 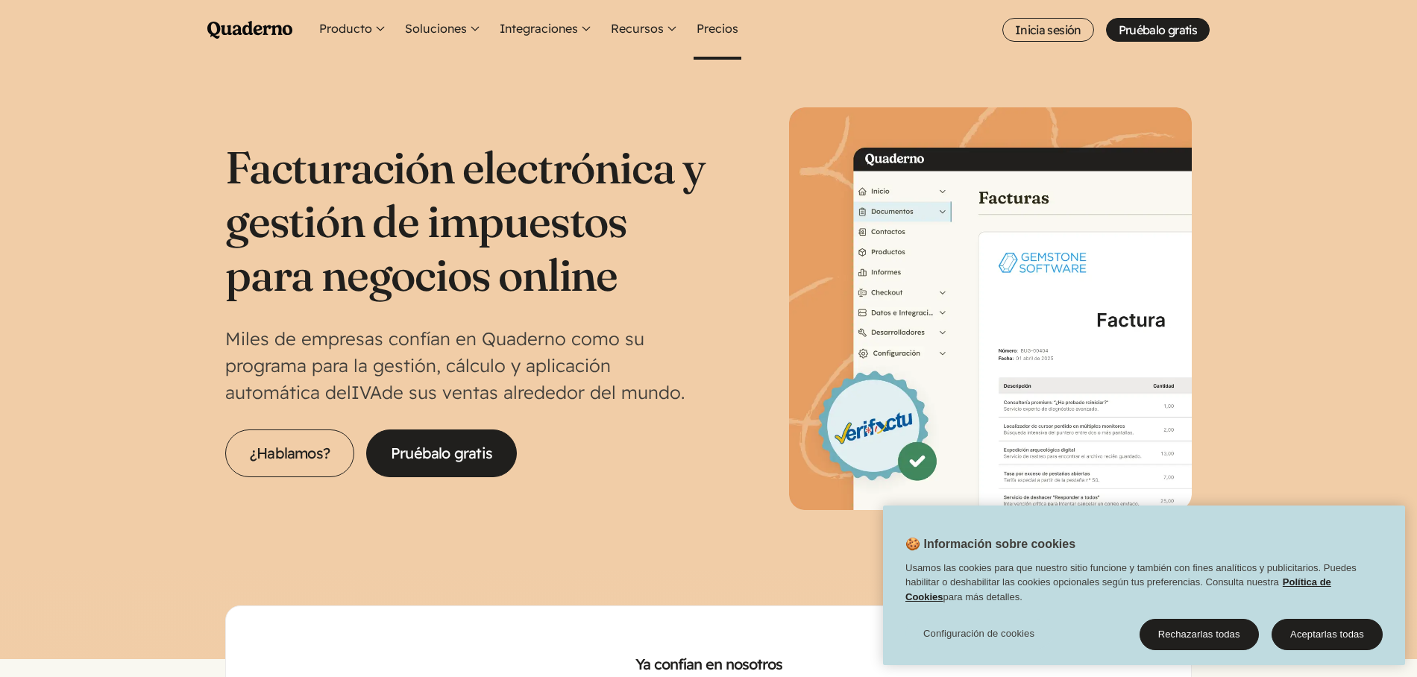 I want to click on h2: 🍪 Información sobre cookies, so click(x=979, y=548).